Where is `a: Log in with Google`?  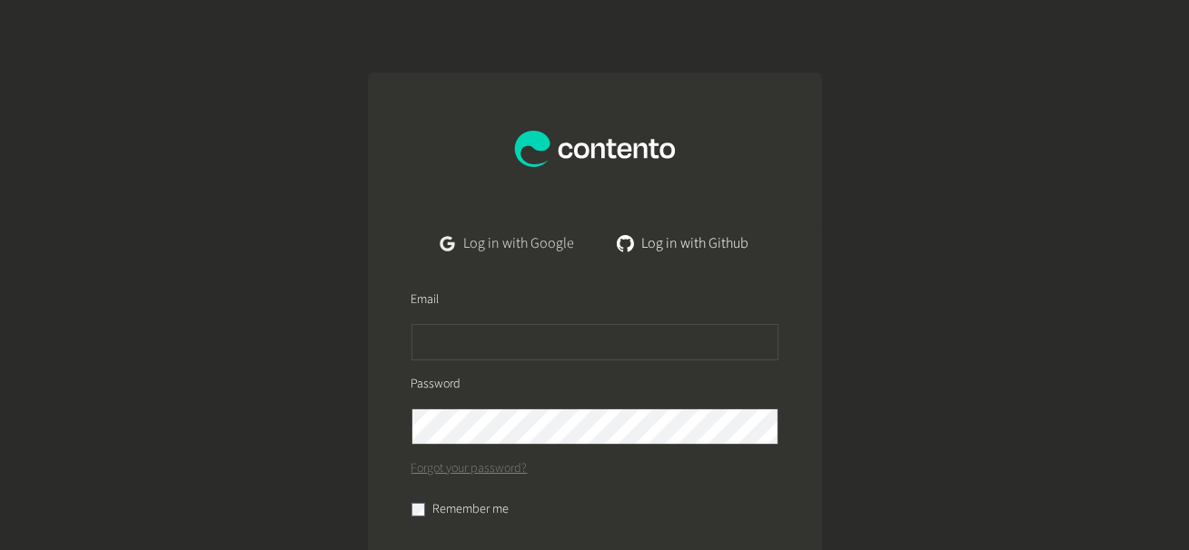 a: Log in with Google is located at coordinates (507, 243).